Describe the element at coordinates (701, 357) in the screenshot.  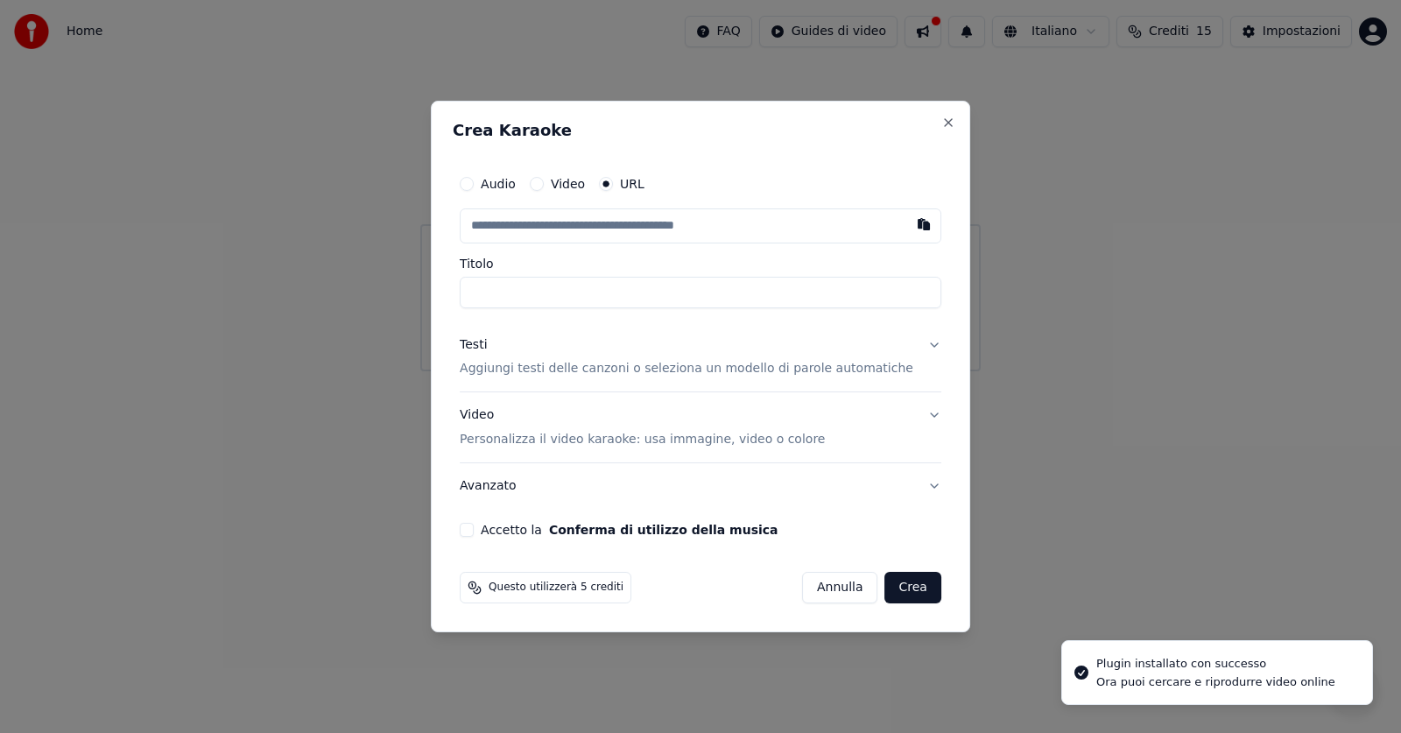
I see `button: TestiAggiungi testi delle canzoni o seleziona un modello di parole automatiche` at that location.